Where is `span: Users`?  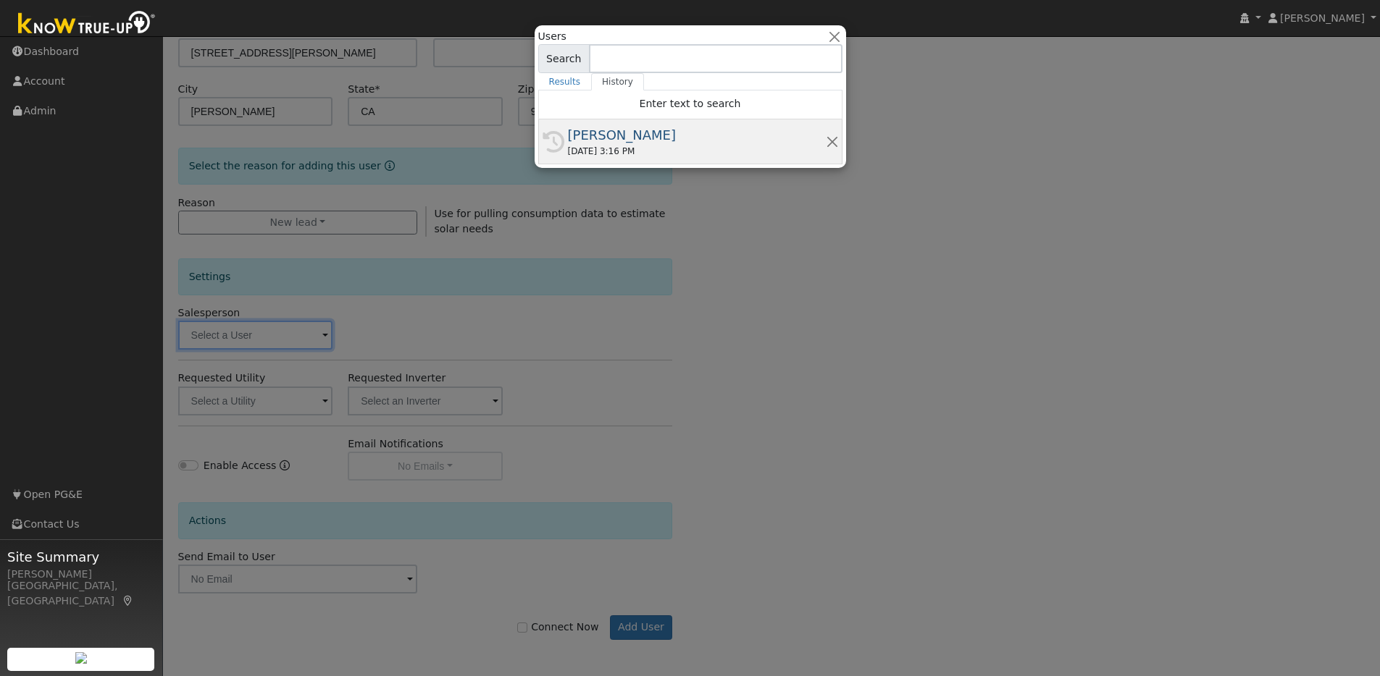 span: Users is located at coordinates (552, 36).